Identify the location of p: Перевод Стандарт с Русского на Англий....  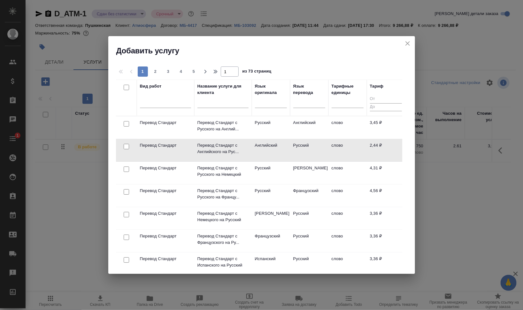
(223, 126).